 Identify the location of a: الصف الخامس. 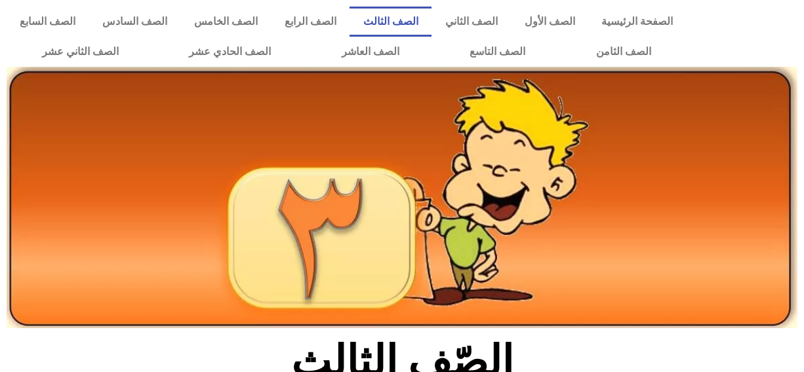
(226, 22).